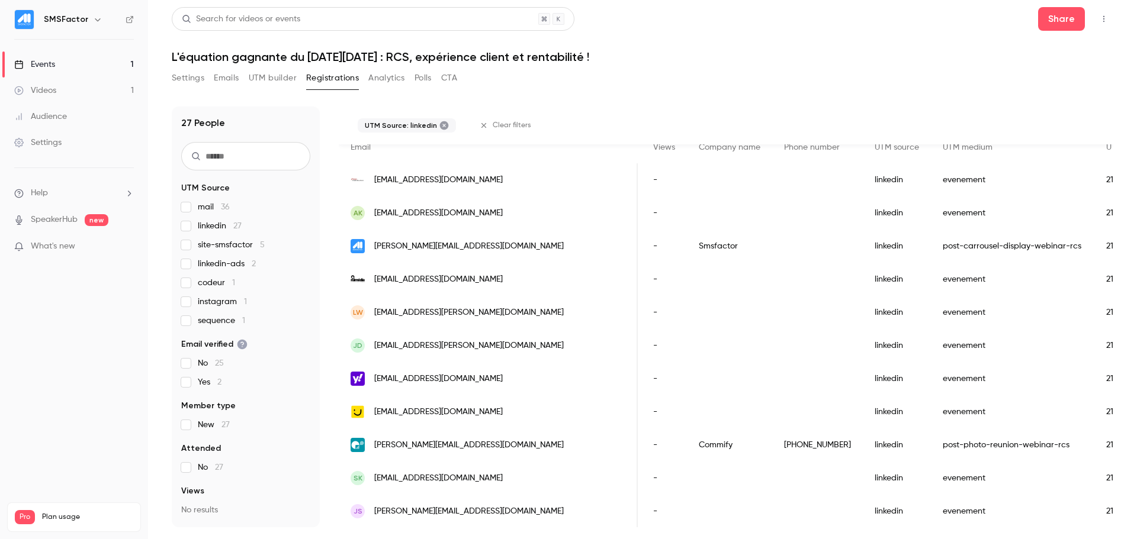  I want to click on span: linkedin, so click(220, 226).